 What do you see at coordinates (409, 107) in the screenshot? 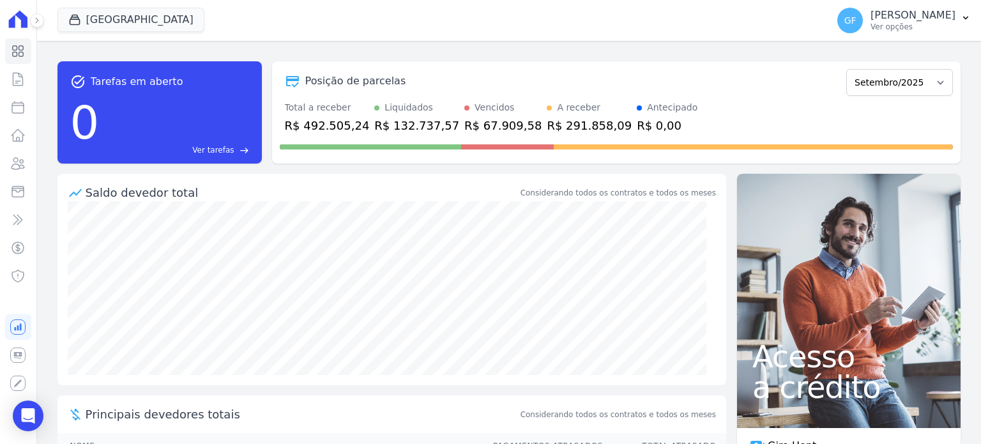
I see `div: Liquidados` at bounding box center [409, 107].